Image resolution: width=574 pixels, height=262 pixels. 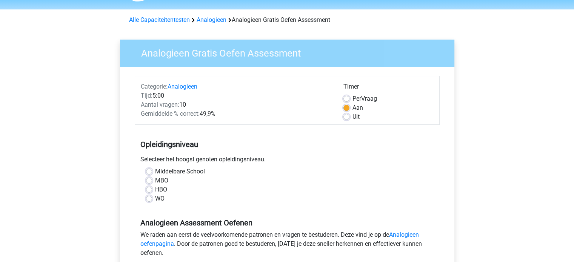 I want to click on label: HBO, so click(x=161, y=190).